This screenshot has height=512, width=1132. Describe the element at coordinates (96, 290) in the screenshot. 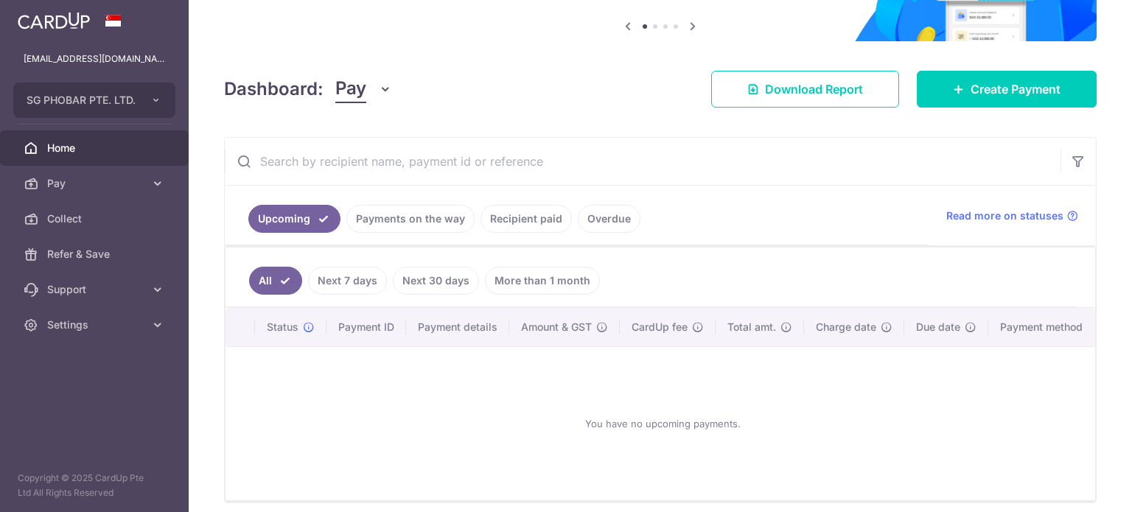

I see `span: Support` at that location.